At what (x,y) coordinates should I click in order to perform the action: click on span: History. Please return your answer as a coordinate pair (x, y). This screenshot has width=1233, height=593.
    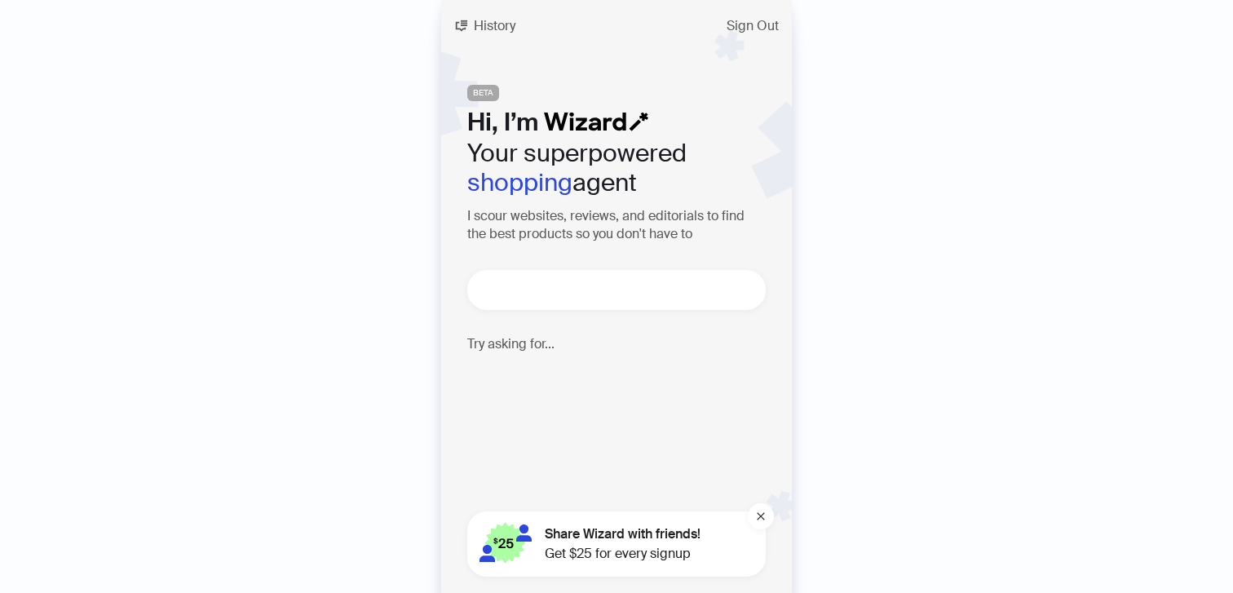
    Looking at the image, I should click on (494, 26).